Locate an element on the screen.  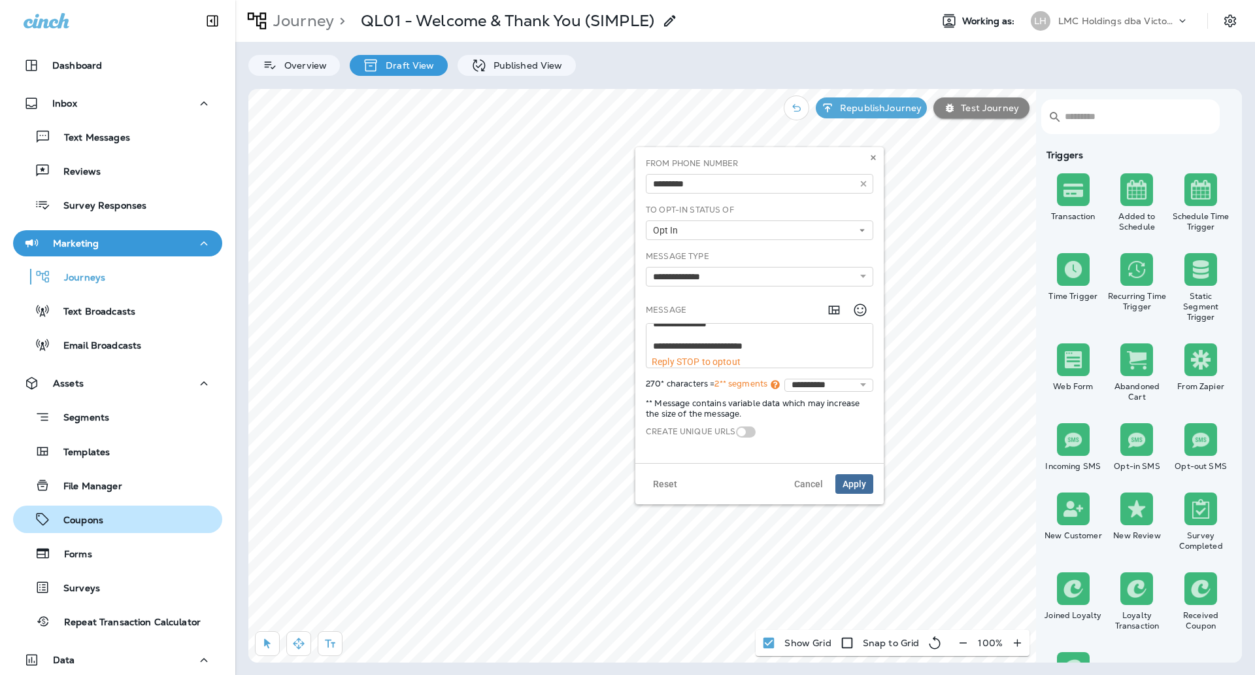
button: Segments is located at coordinates (118, 416).